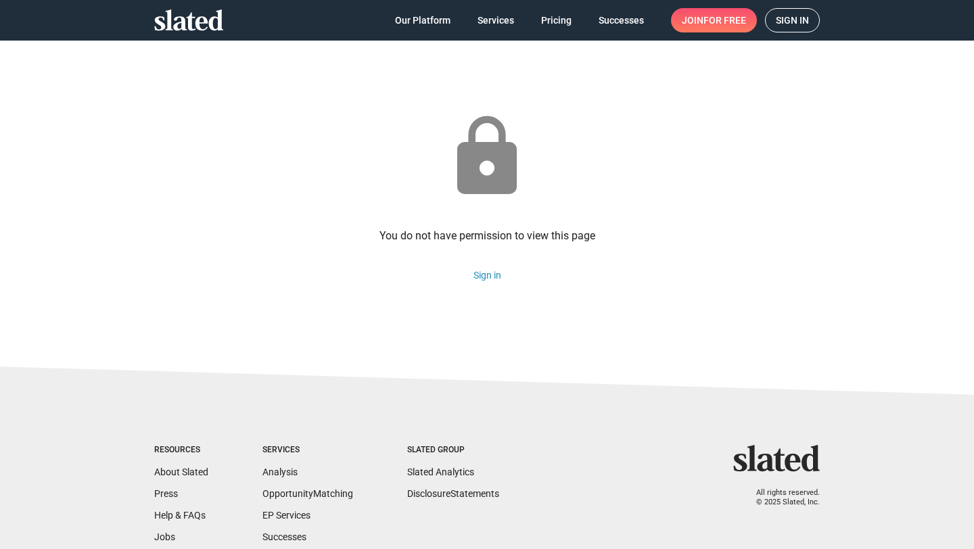 This screenshot has height=549, width=974. I want to click on a: Analysis, so click(280, 472).